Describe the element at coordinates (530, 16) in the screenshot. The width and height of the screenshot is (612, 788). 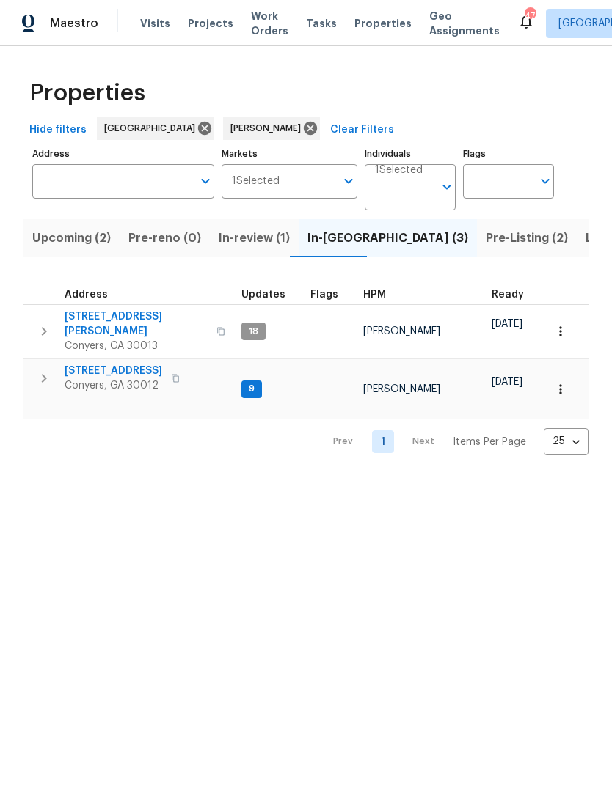
I see `div: 47` at that location.